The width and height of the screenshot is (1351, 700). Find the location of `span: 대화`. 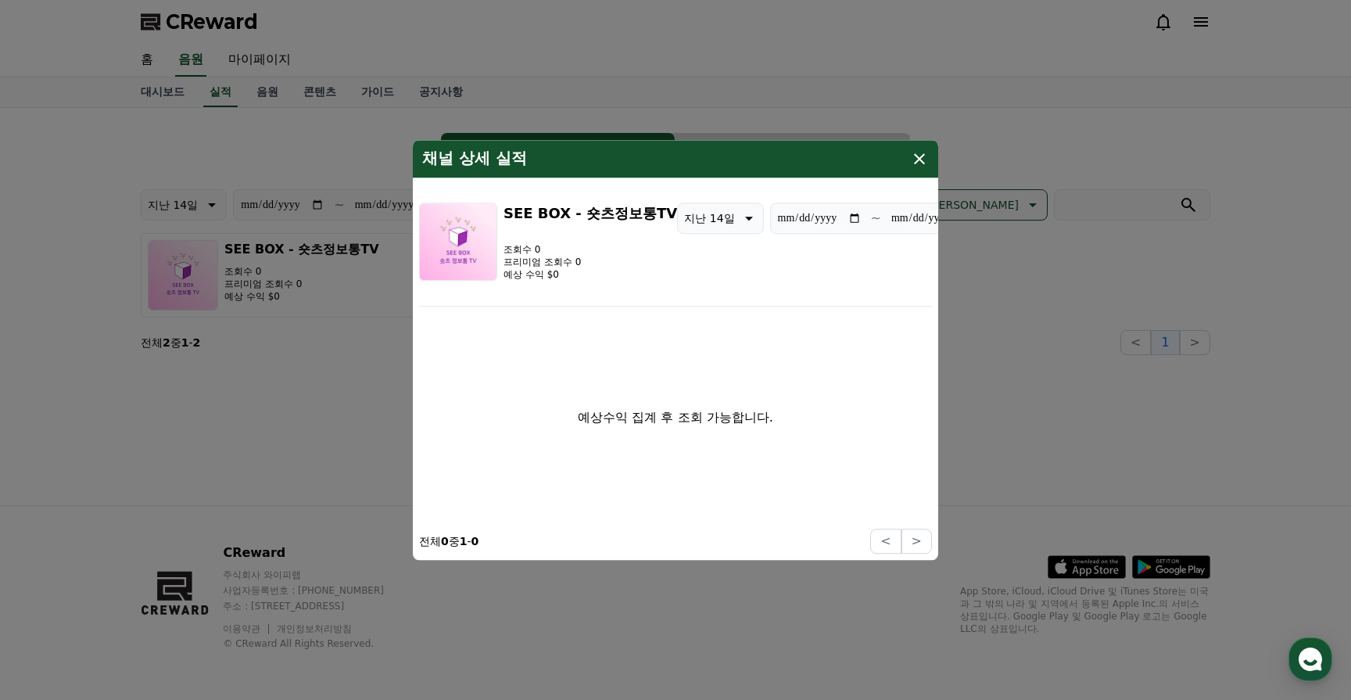

span: 대화 is located at coordinates (152, 526).